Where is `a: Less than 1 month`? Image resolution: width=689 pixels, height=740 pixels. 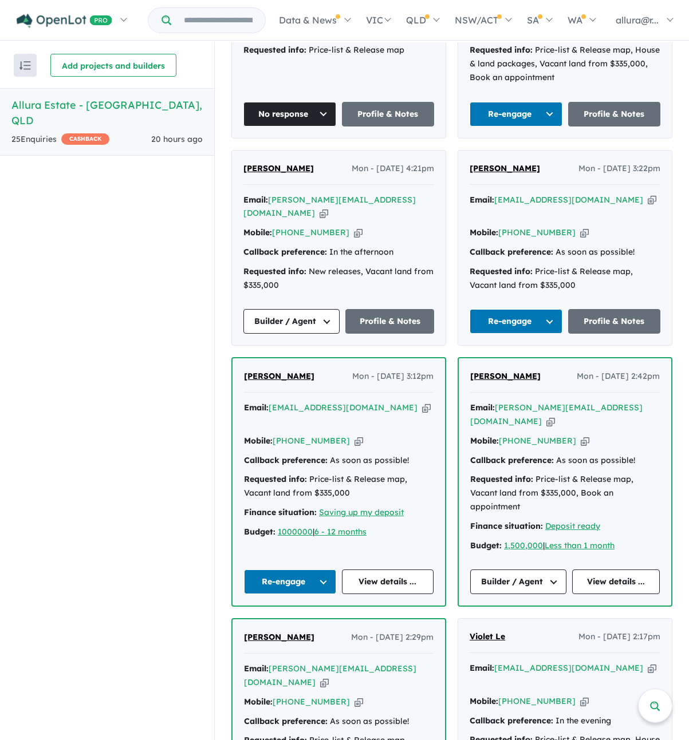
a: Less than 1 month is located at coordinates (579, 546).